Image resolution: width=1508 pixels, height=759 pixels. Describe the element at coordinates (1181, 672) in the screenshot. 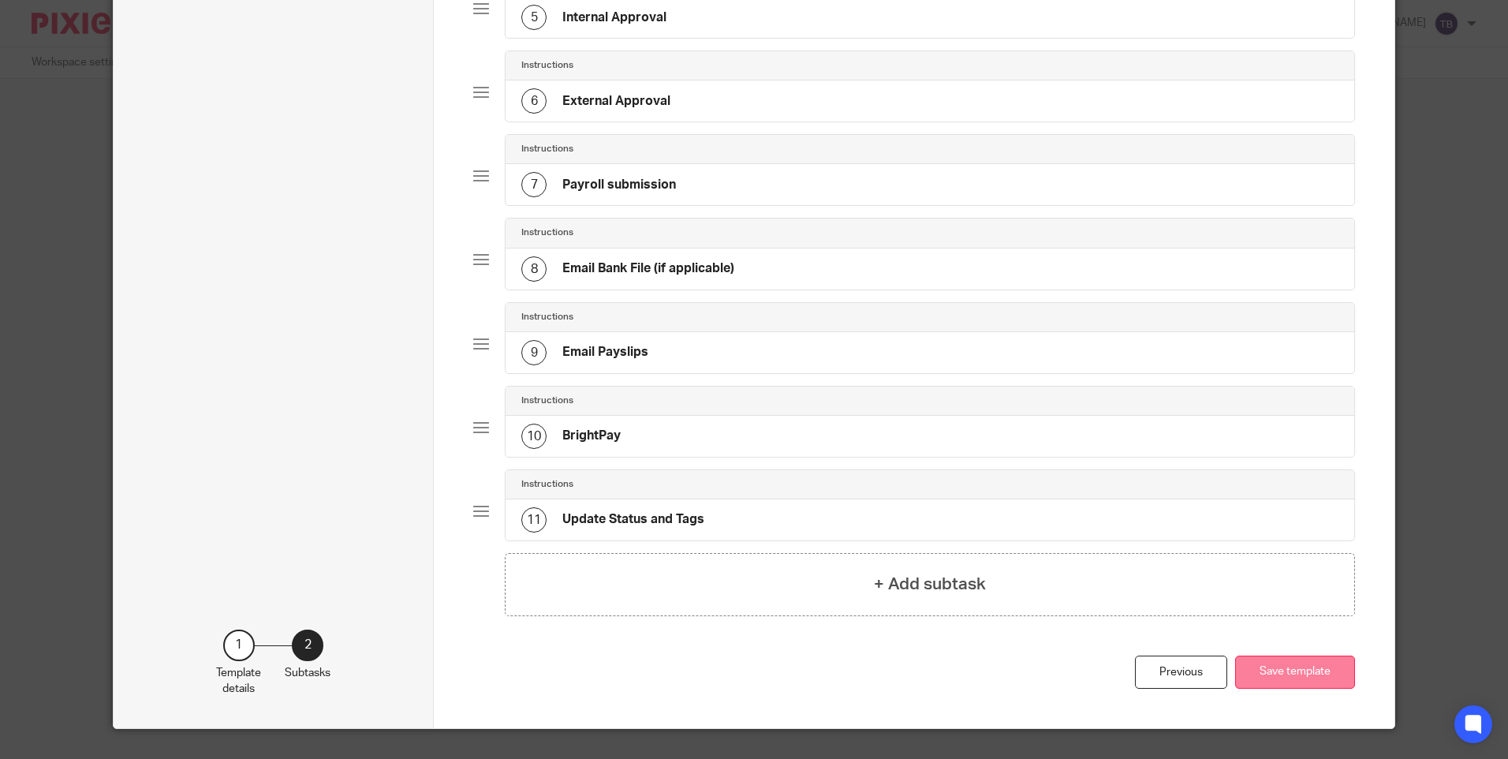

I see `div: Previous` at that location.